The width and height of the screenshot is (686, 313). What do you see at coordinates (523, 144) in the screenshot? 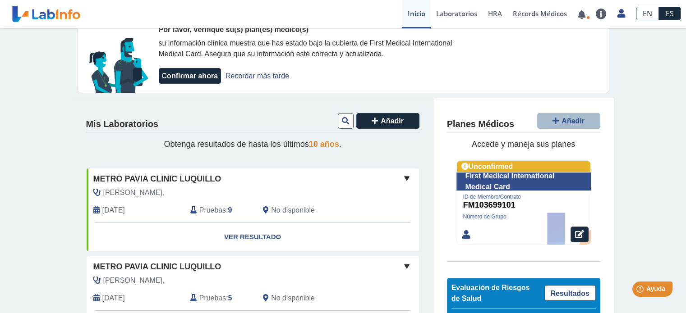
I see `span: Accede y maneja sus planes` at bounding box center [523, 144].